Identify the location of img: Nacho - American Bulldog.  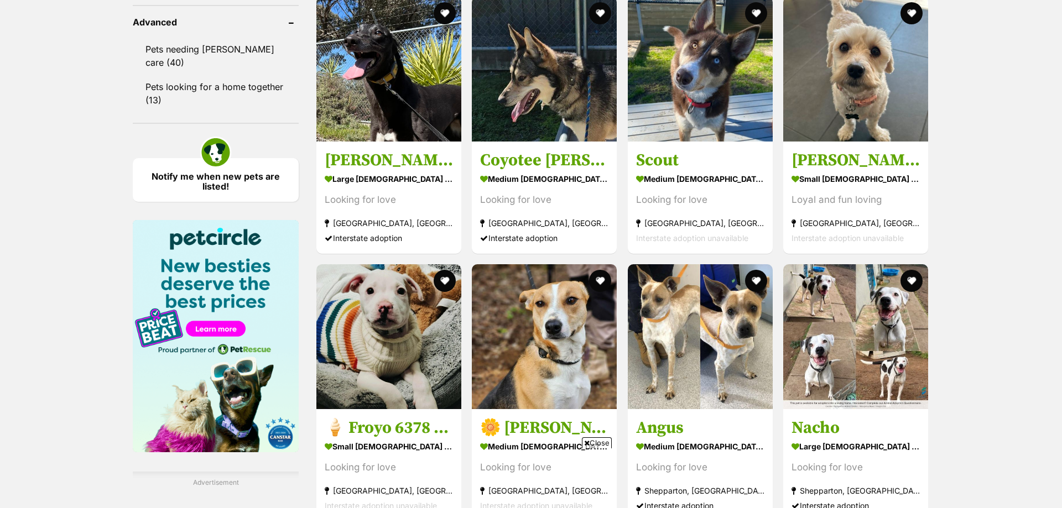
(856, 337).